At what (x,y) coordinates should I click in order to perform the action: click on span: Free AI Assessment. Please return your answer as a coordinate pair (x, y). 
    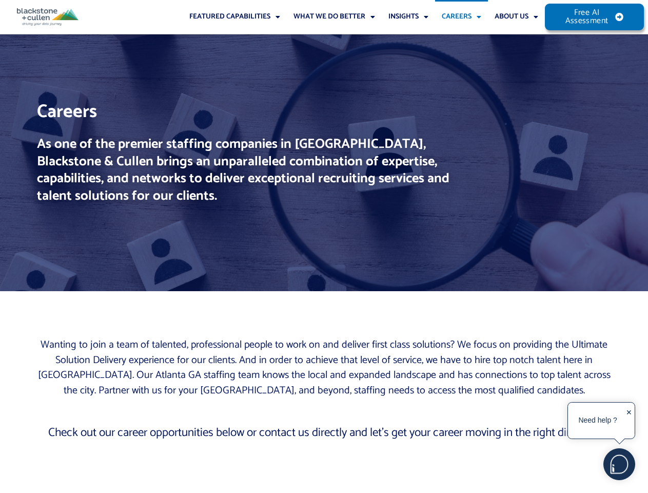
    Looking at the image, I should click on (587, 17).